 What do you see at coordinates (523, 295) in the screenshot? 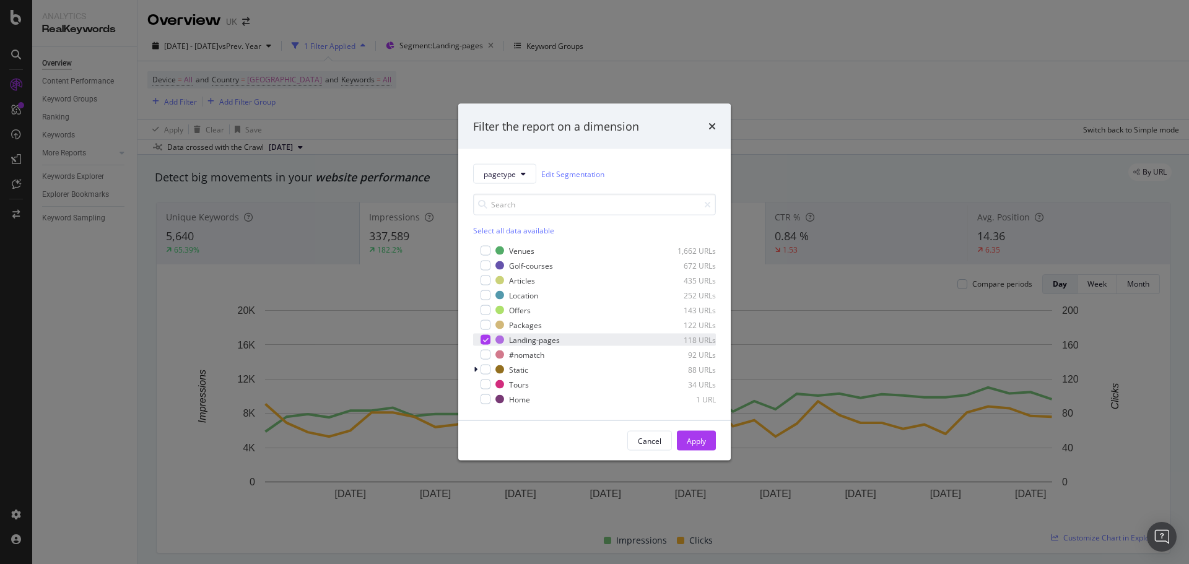
I see `div: Location` at bounding box center [523, 295].